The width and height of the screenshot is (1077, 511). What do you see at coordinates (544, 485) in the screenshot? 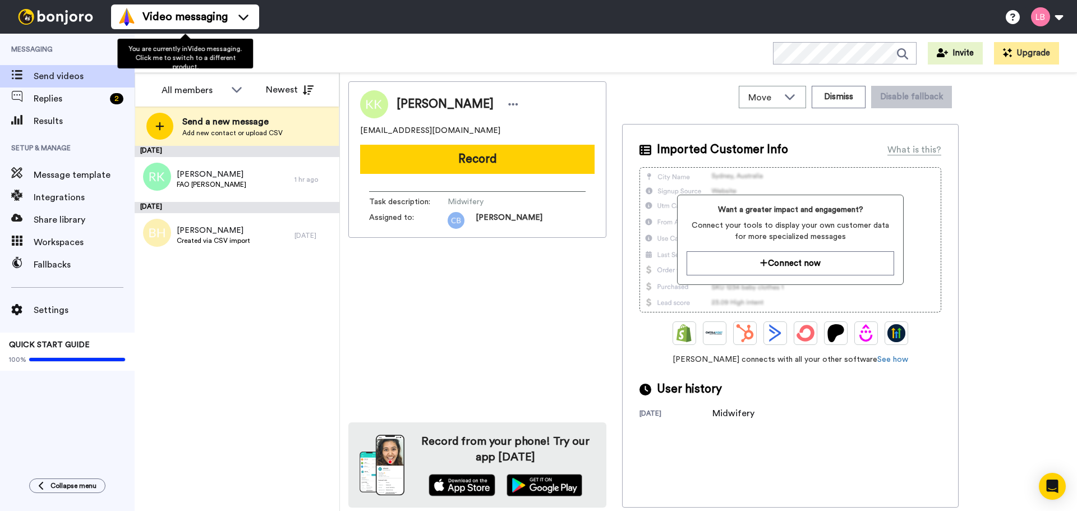
I see `img: playstore` at bounding box center [544, 485].